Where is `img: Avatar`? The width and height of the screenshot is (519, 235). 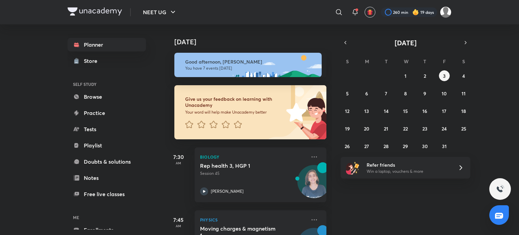
img: Avatar is located at coordinates (314, 185).